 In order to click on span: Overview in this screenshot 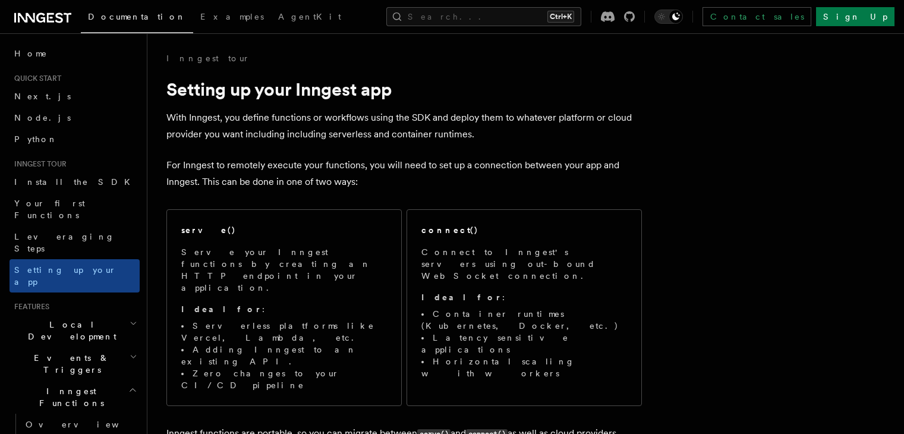, I will do `click(87, 425)`.